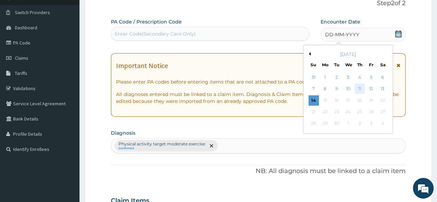 The image size is (437, 202). What do you see at coordinates (337, 77) in the screenshot?
I see `div: Choose Tuesday, September 2nd, 2025` at bounding box center [337, 77].